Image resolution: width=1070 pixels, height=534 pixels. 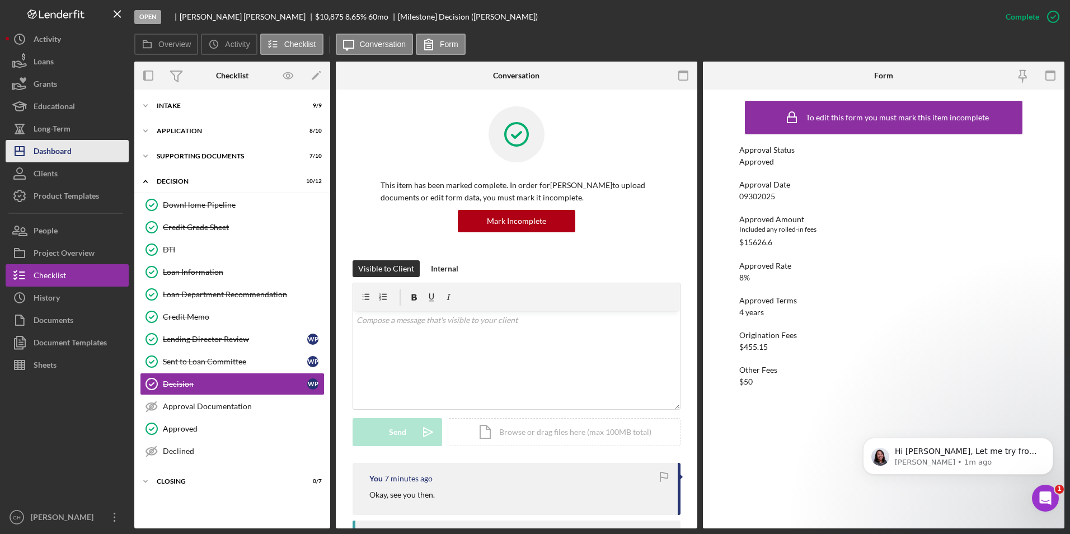 What do you see at coordinates (232, 362) in the screenshot?
I see `a: Sent to Loan CommitteeWP` at bounding box center [232, 362].